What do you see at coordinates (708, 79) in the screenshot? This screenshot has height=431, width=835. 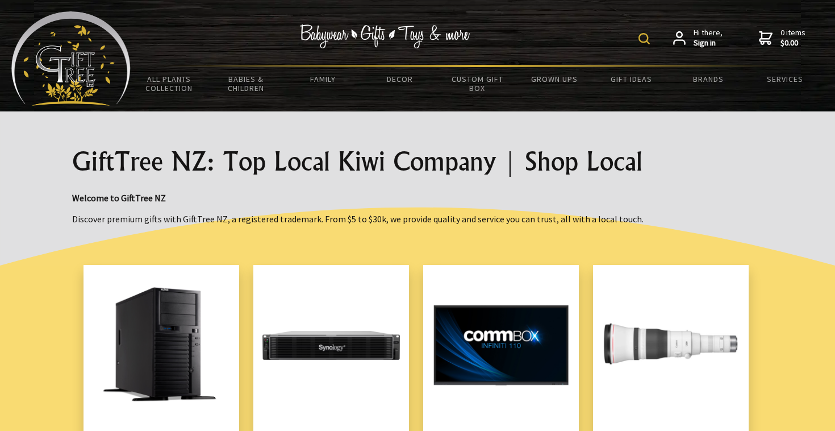 I see `a: Brands` at bounding box center [708, 79].